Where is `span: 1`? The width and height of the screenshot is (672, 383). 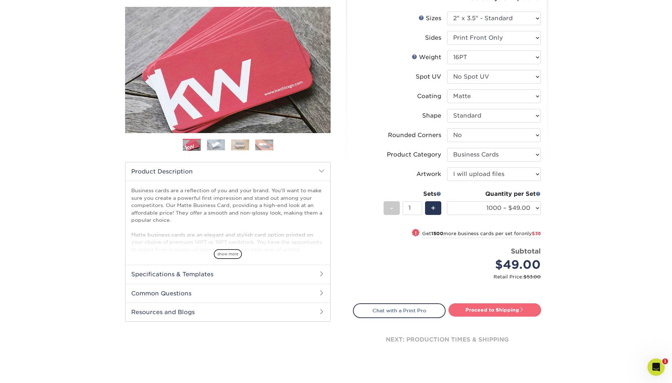 span: 1 is located at coordinates (666, 361).